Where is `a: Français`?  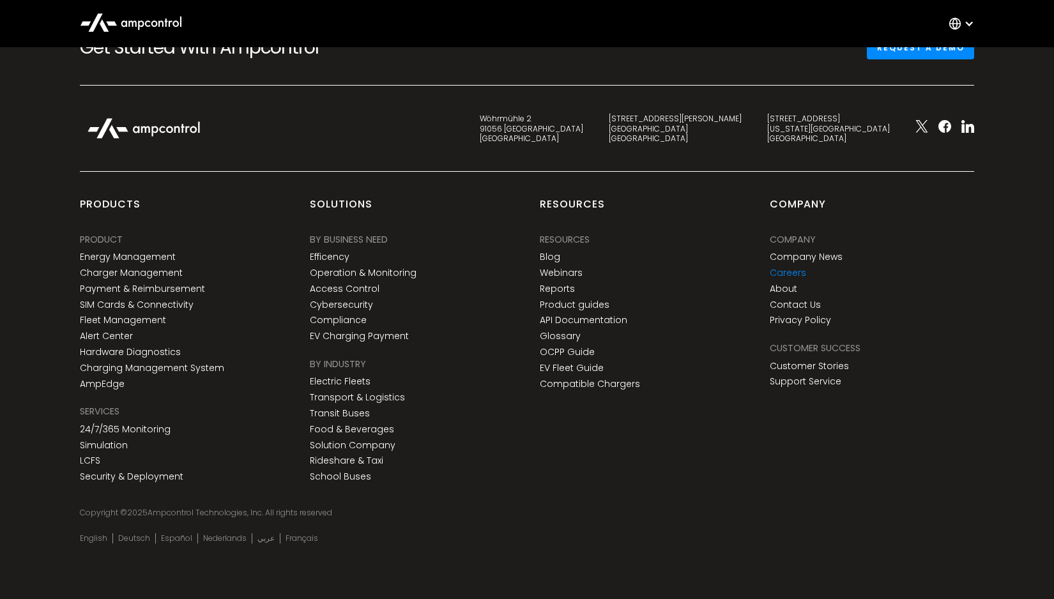 a: Français is located at coordinates (302, 539).